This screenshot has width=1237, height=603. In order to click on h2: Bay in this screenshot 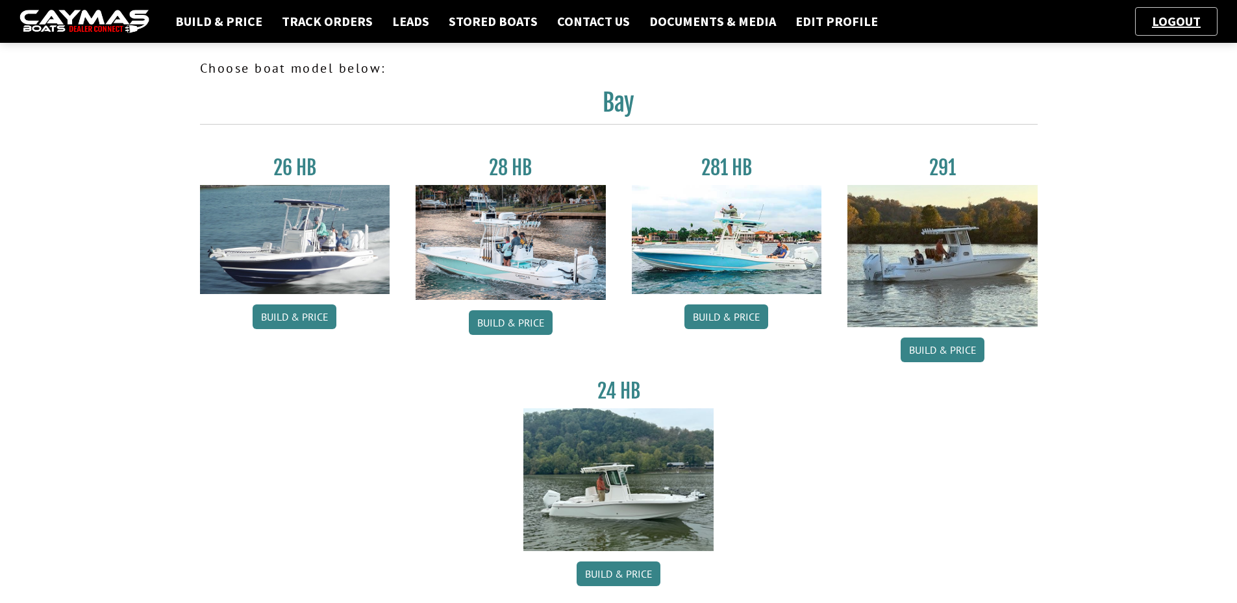, I will do `click(619, 106)`.